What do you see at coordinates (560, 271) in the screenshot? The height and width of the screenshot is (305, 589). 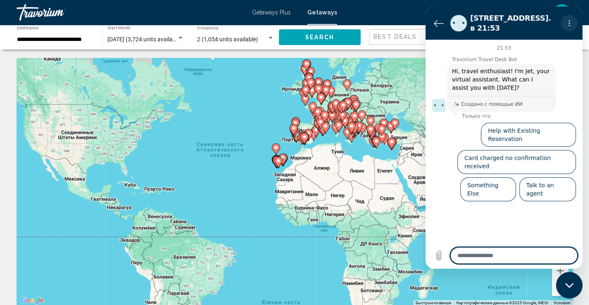 I see `button: Увеличить` at bounding box center [560, 271].